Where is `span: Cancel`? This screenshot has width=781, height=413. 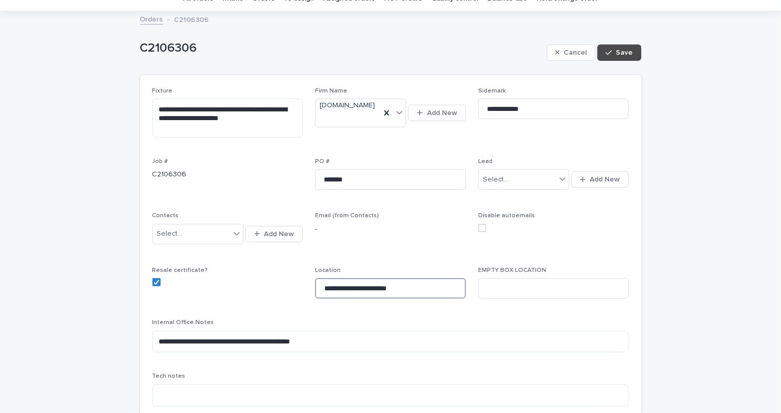 span: Cancel is located at coordinates (575, 53).